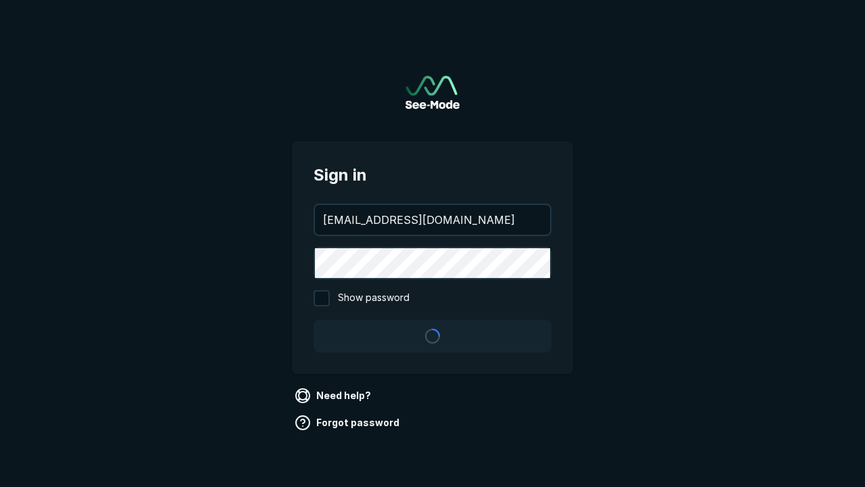 This screenshot has width=865, height=487. Describe the element at coordinates (433, 220) in the screenshot. I see `input: your@email.com` at that location.